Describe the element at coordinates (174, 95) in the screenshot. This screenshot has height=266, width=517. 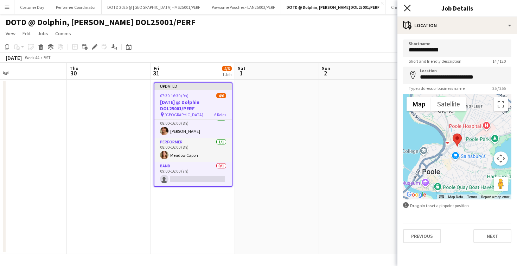
I see `span: 07:30-16:30 (9h)` at that location.